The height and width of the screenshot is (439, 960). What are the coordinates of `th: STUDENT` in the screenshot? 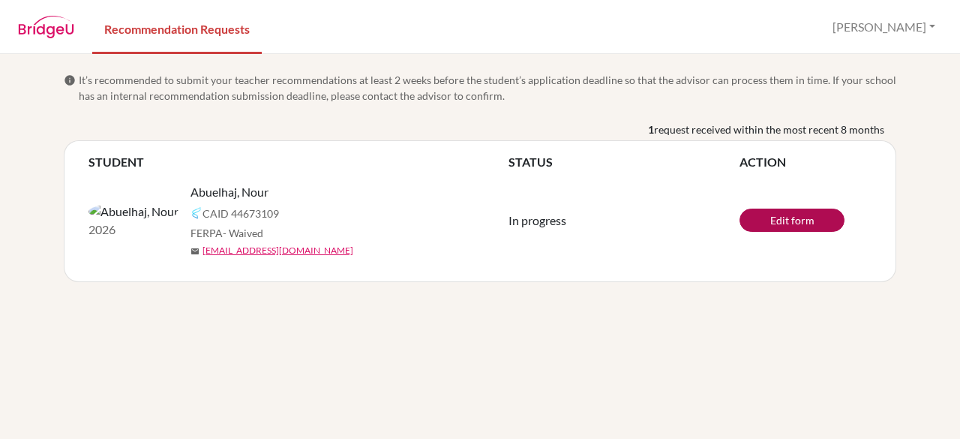 It's located at (299, 162).